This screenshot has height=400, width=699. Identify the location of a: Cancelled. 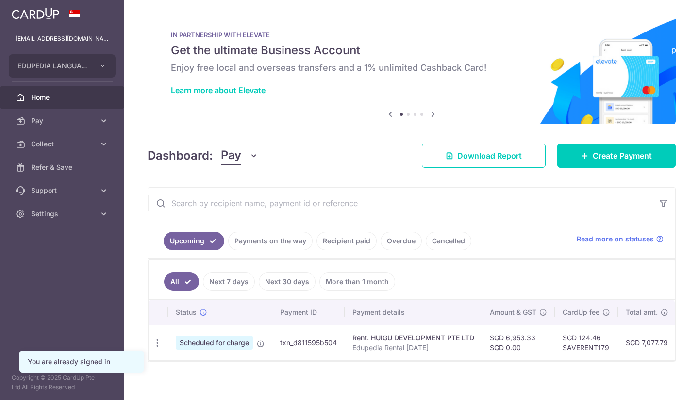
(448, 241).